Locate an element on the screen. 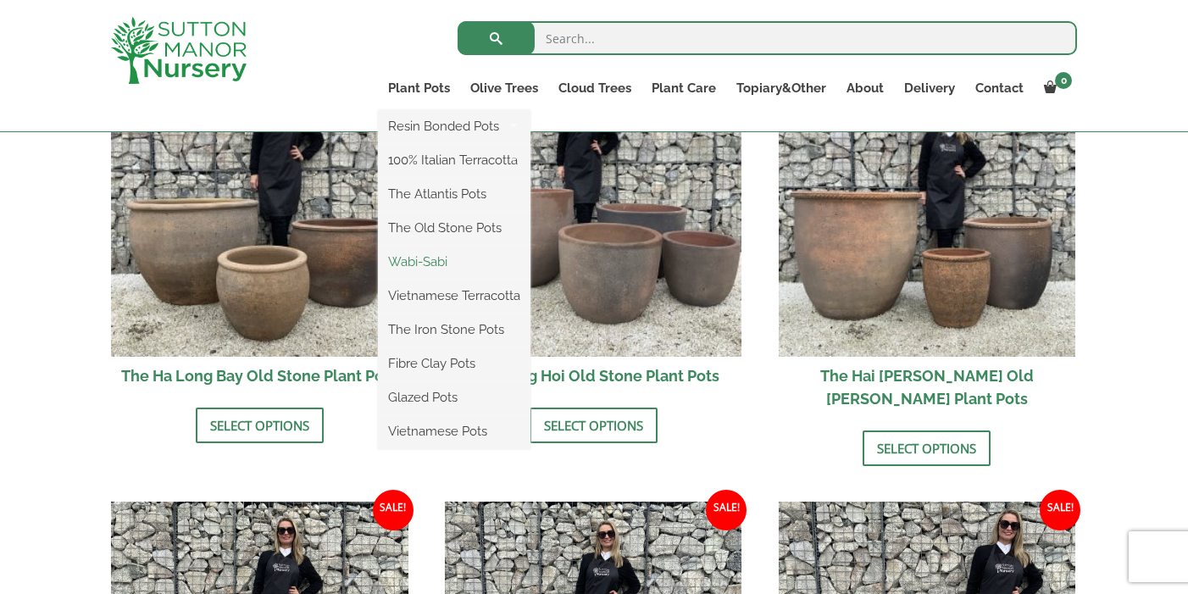 The height and width of the screenshot is (594, 1188). a: Olive Trees is located at coordinates (504, 88).